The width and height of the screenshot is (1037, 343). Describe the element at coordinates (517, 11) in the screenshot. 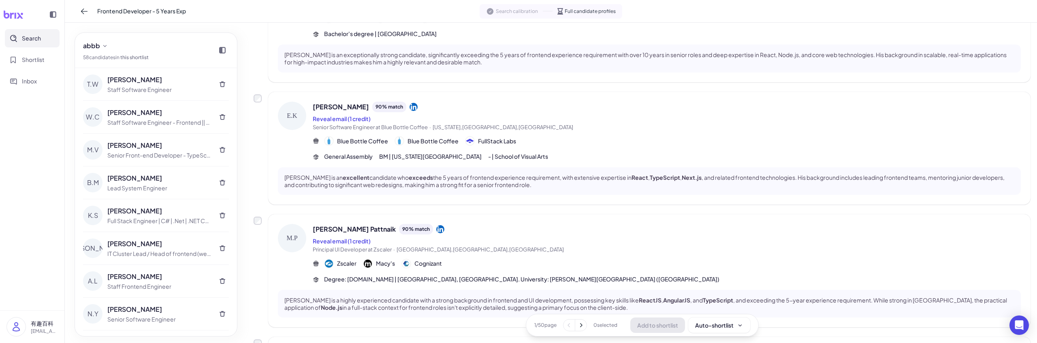

I see `span: Search calibration` at that location.